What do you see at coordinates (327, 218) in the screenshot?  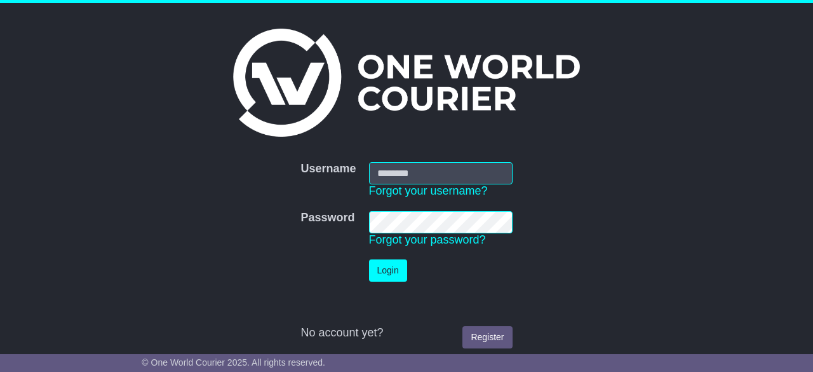 I see `label: Password` at bounding box center [327, 218].